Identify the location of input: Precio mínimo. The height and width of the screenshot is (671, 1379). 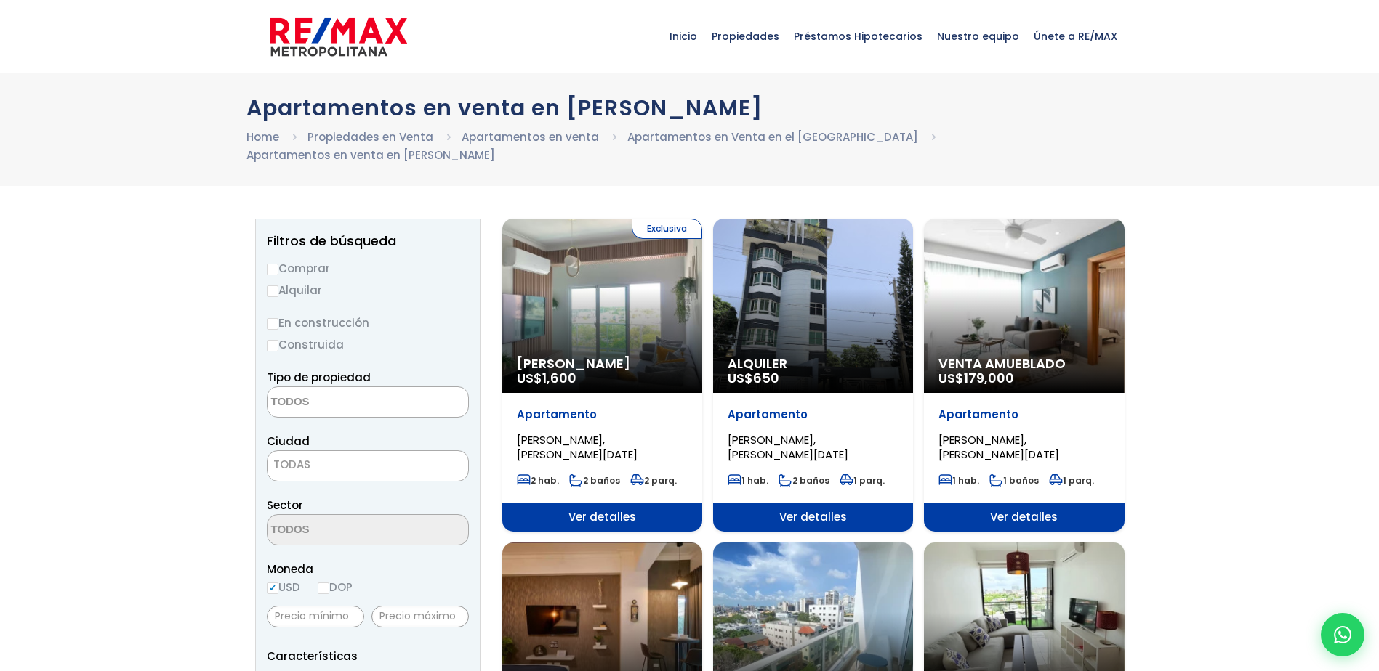
(315, 617).